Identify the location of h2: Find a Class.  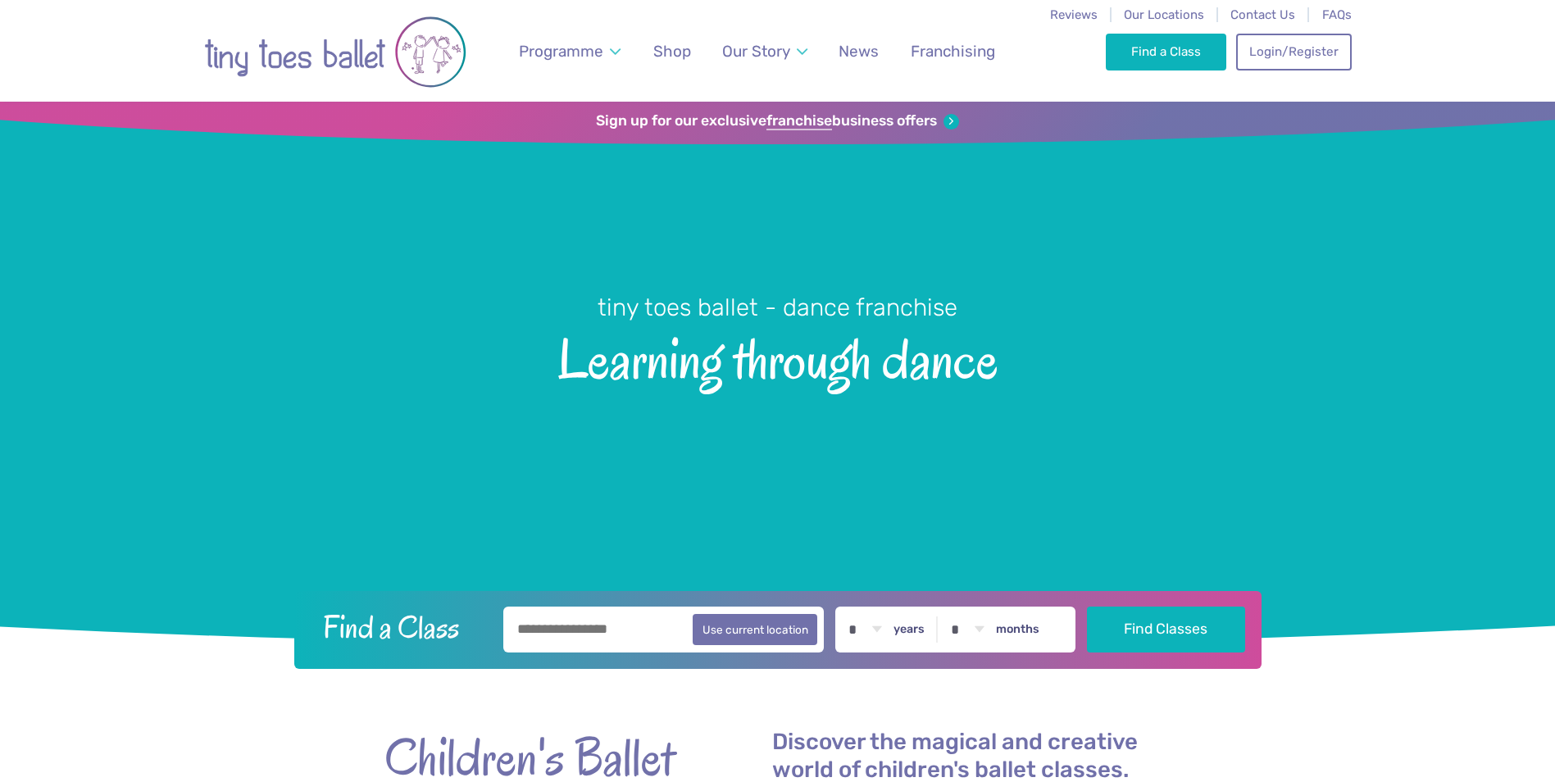
(401, 627).